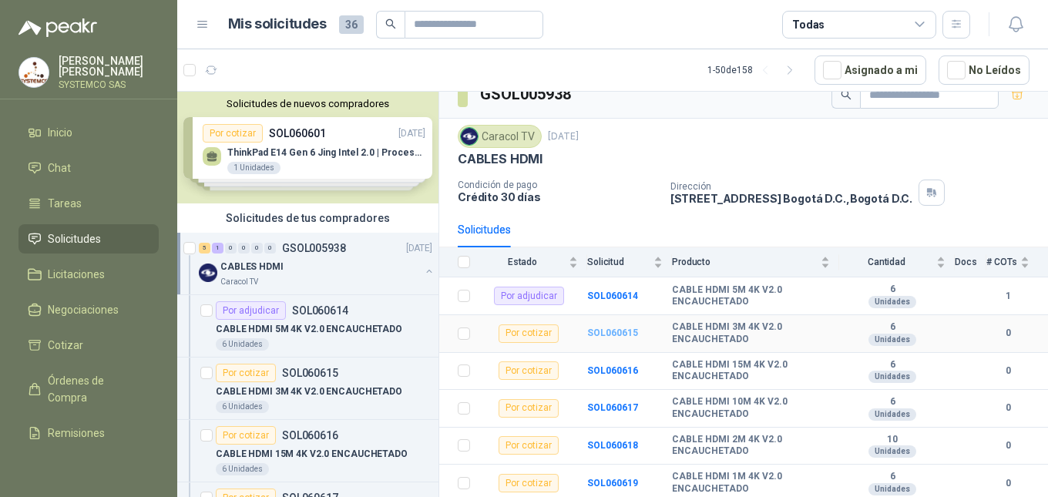  What do you see at coordinates (309, 392) in the screenshot?
I see `p: CABLE HDMI 3M 4K V2.0 ENCAUCHETADO` at bounding box center [309, 392].